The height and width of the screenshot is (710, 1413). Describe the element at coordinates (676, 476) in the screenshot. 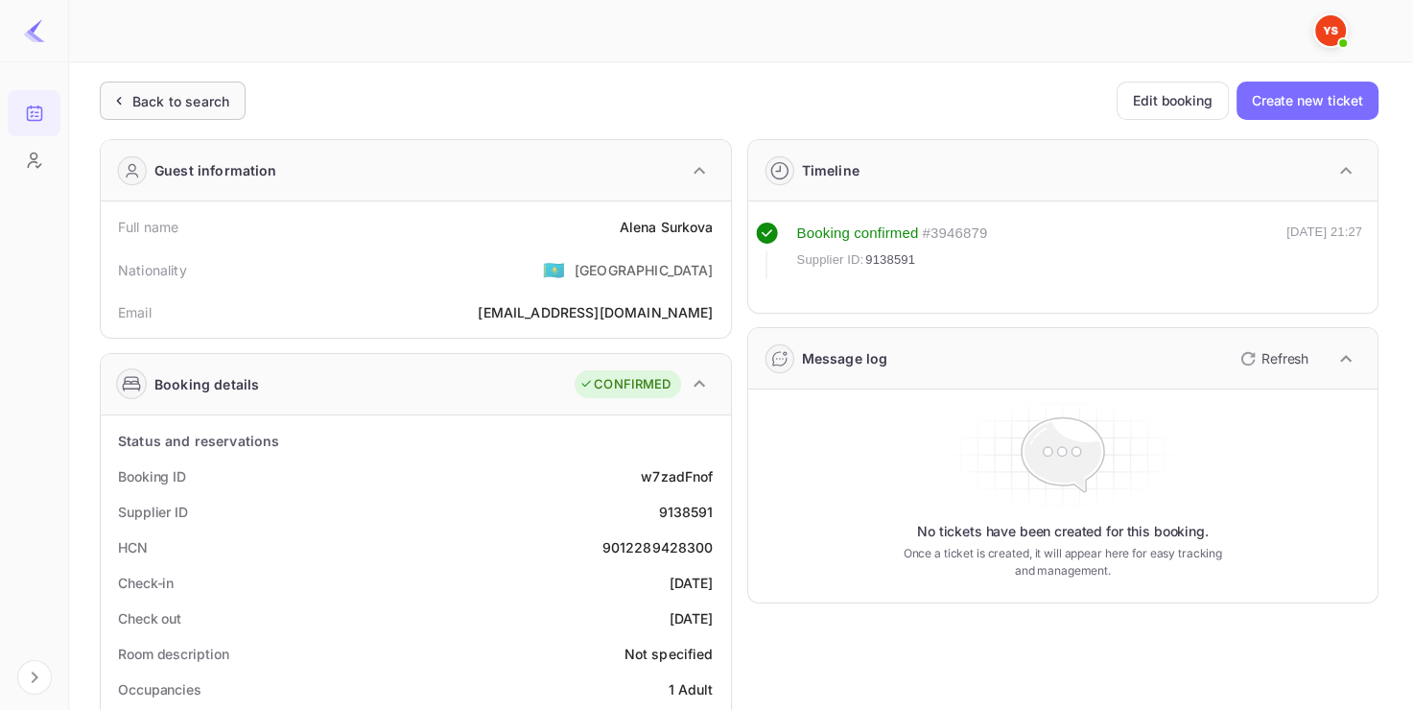

I see `div: w7zadFnof` at that location.